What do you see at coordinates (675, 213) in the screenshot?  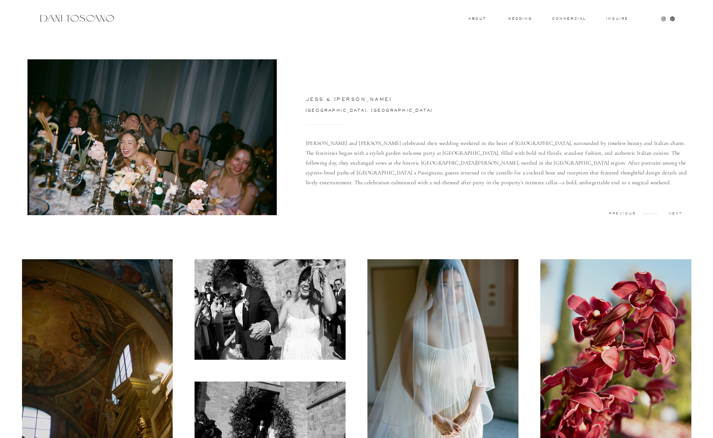 I see `a: next` at bounding box center [675, 213].